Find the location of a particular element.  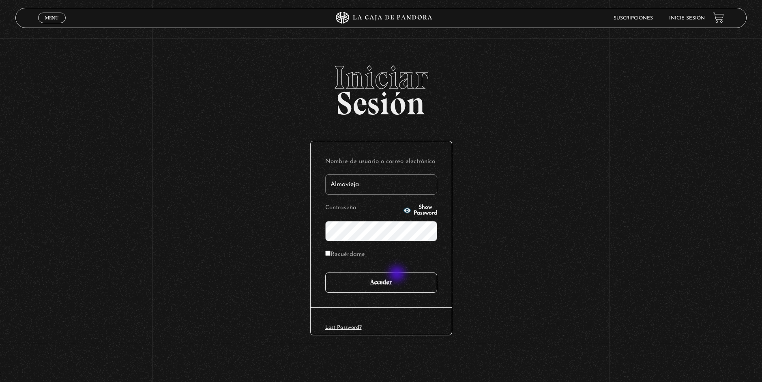

span: Menu is located at coordinates (51, 18).